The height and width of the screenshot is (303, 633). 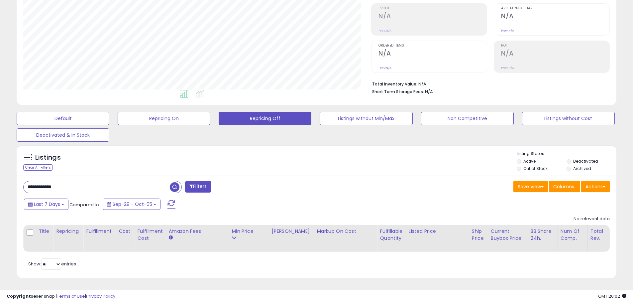 What do you see at coordinates (171, 238) in the screenshot?
I see `small: Amazon Fees.` at bounding box center [171, 238].